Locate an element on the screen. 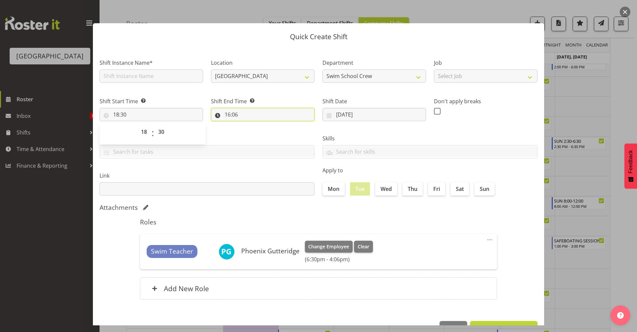 The height and width of the screenshot is (332, 637). label: Shift Instance Name* is located at coordinates (151, 63).